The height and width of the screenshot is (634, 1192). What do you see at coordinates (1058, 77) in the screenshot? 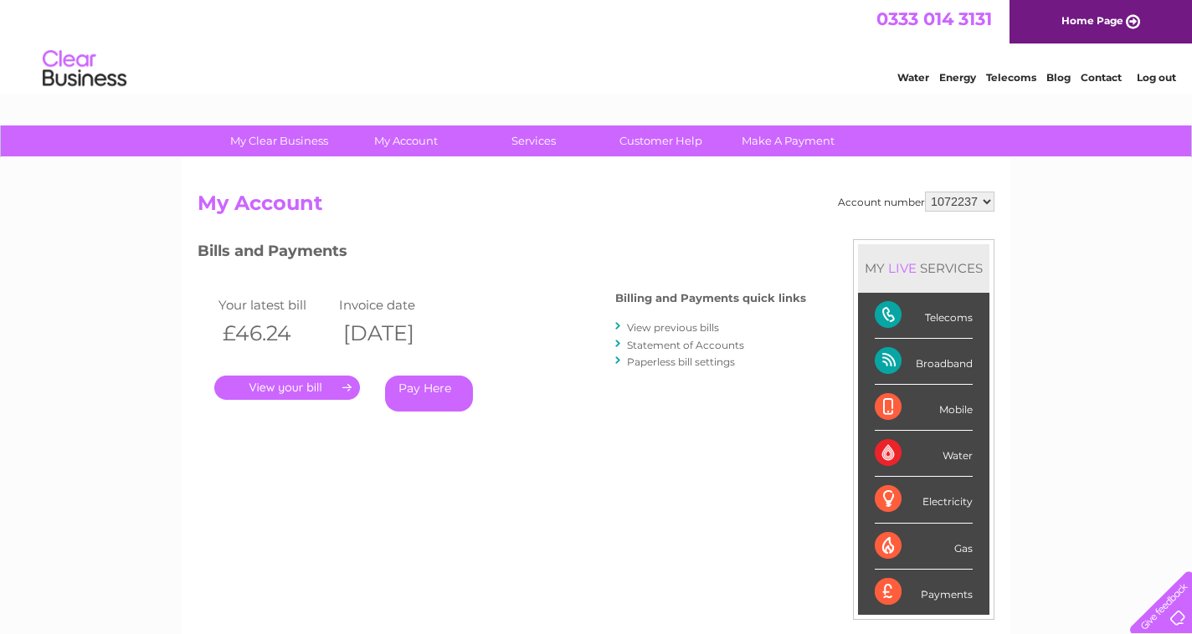
I see `a: Blog` at bounding box center [1058, 77].